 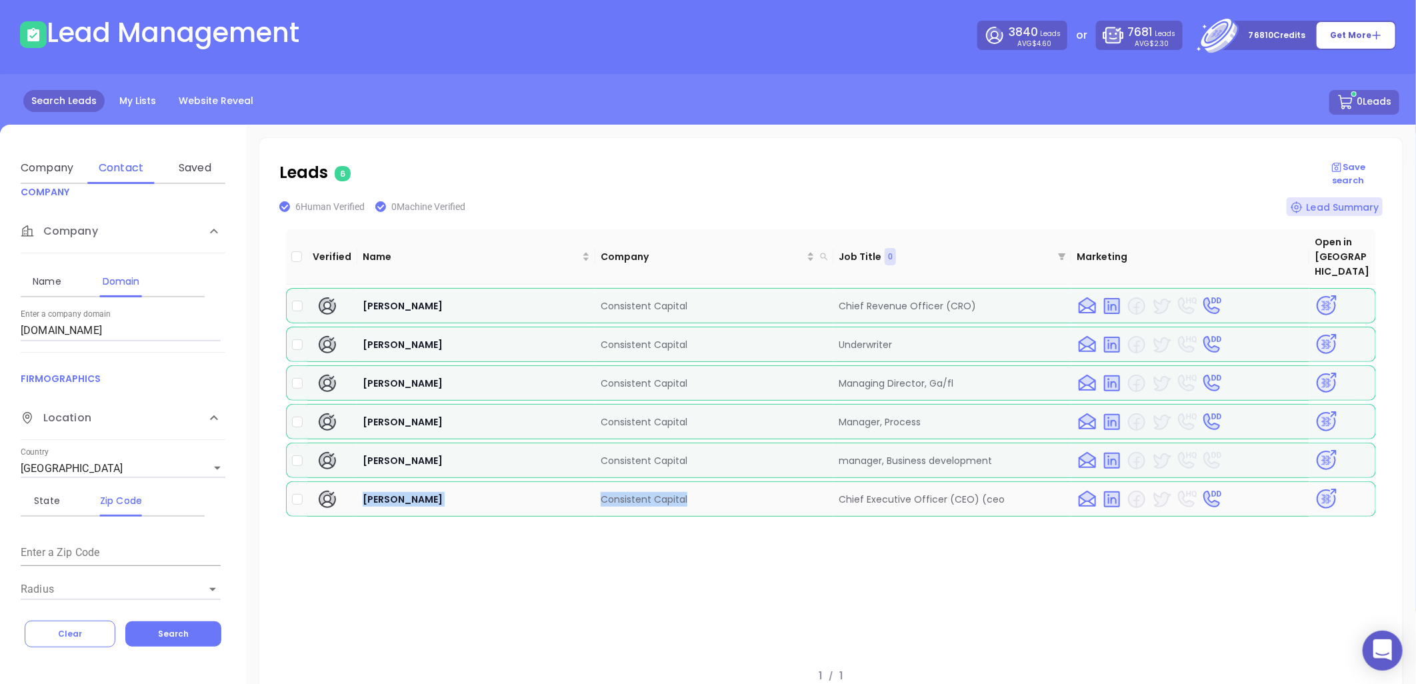 What do you see at coordinates (1348, 173) in the screenshot?
I see `p: Save search` at bounding box center [1348, 173].